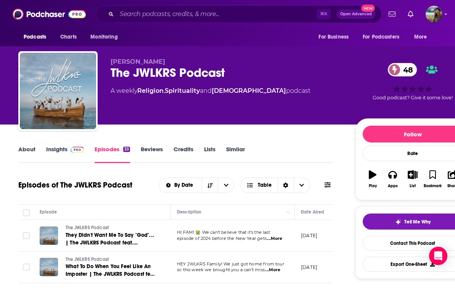 This screenshot has height=288, width=455. Describe the element at coordinates (210, 154) in the screenshot. I see `a: Lists` at that location.